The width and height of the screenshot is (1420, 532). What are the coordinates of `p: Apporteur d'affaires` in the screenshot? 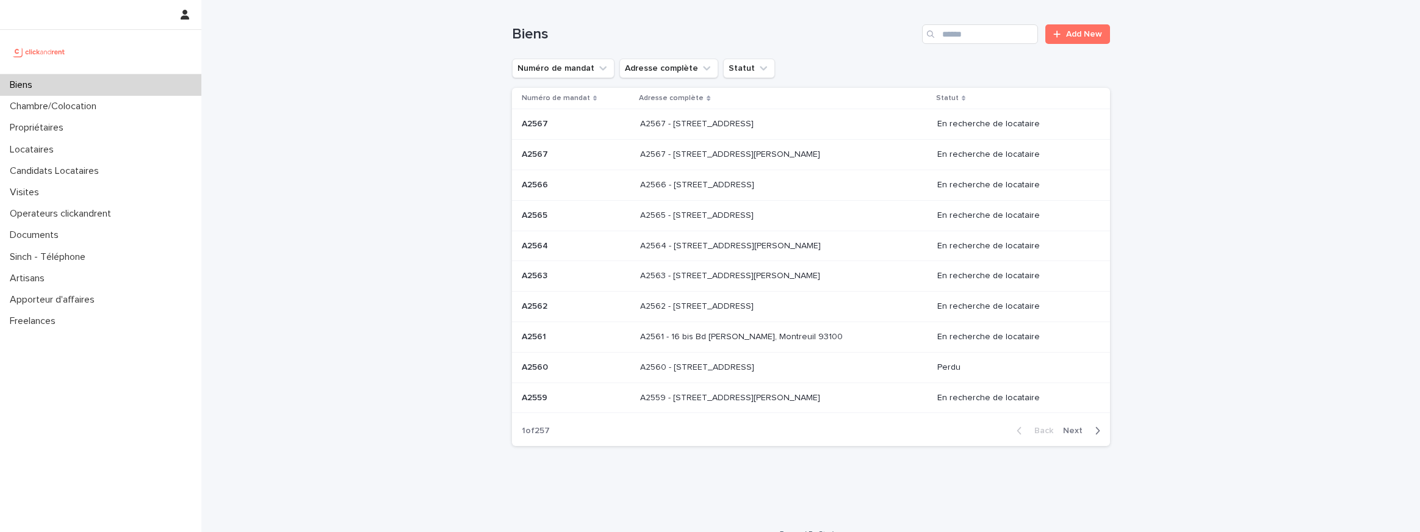 It's located at (54, 300).